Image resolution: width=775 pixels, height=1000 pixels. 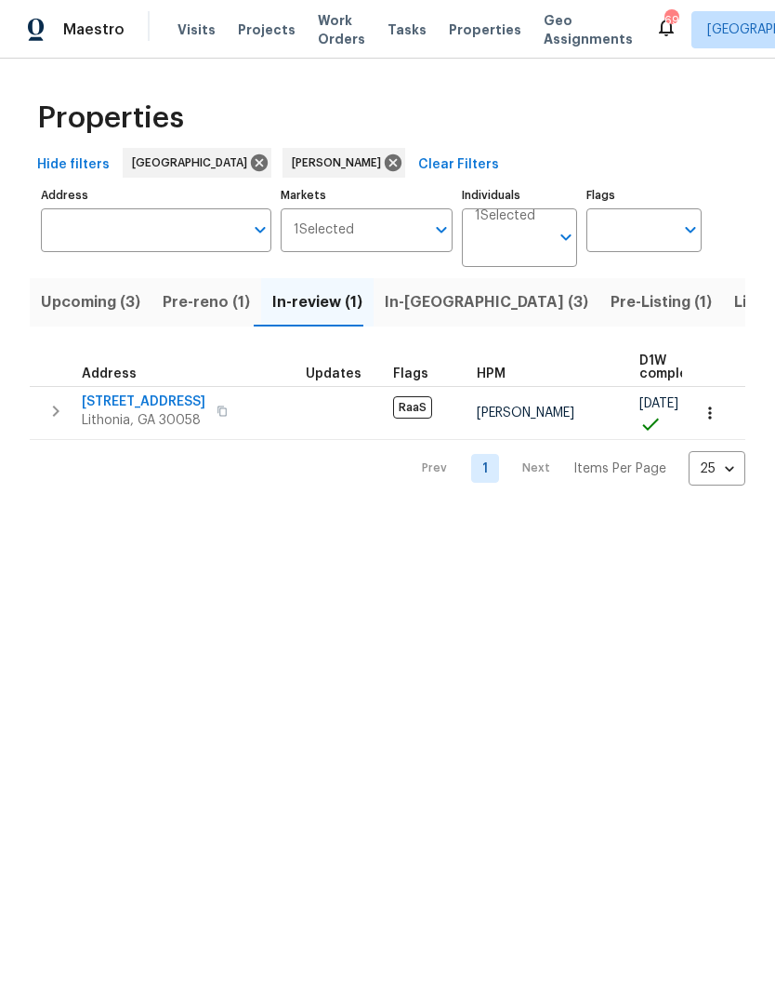 I want to click on label: Markets, so click(x=367, y=195).